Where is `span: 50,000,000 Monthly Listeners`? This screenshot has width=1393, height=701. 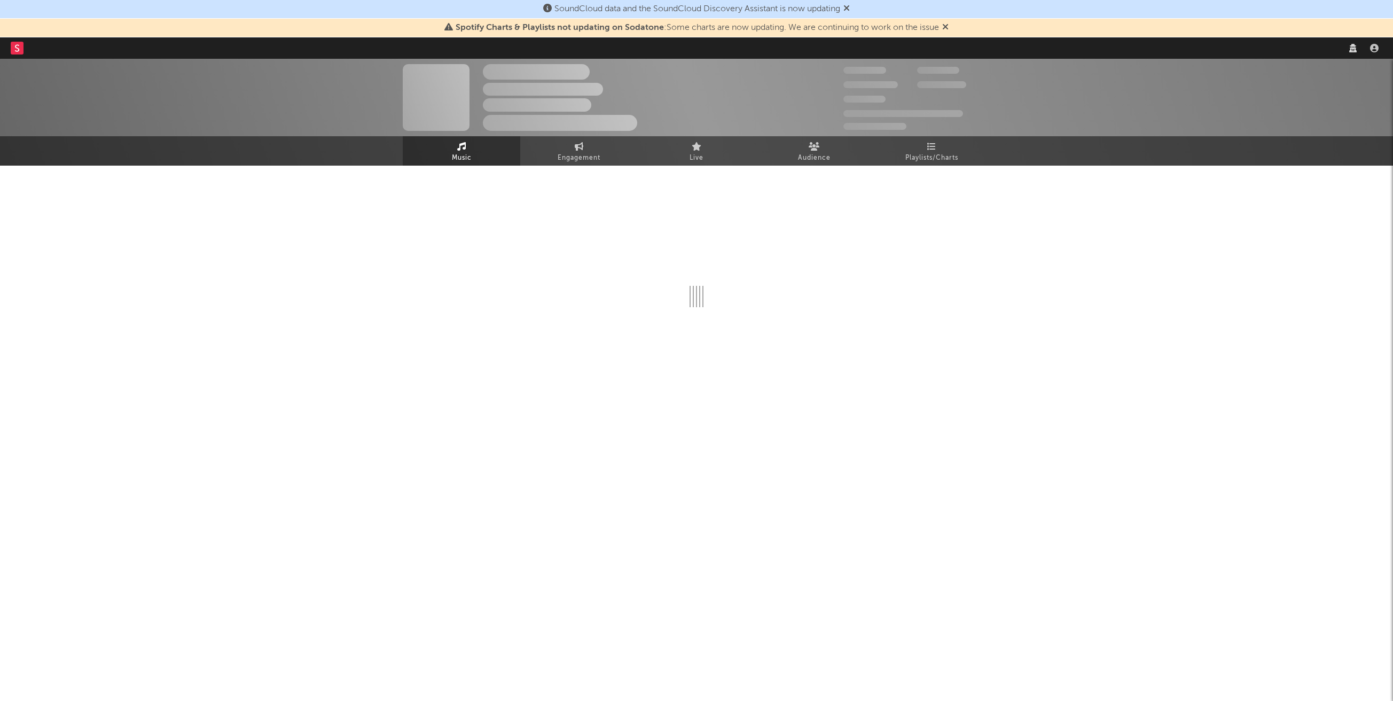 span: 50,000,000 Monthly Listeners is located at coordinates (903, 113).